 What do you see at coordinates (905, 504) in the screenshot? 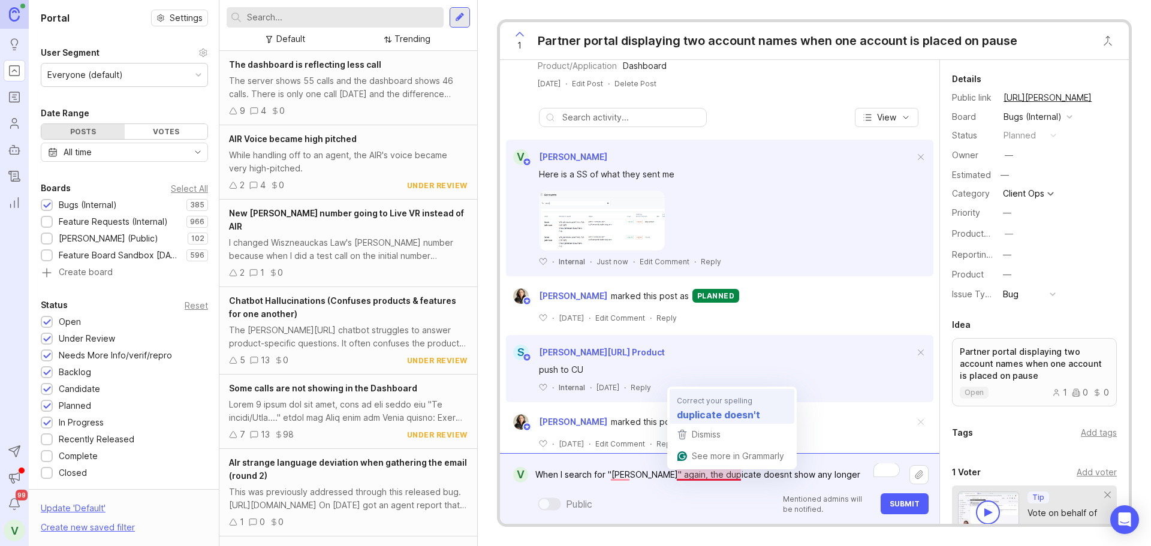
I see `span: Submit` at bounding box center [905, 504].